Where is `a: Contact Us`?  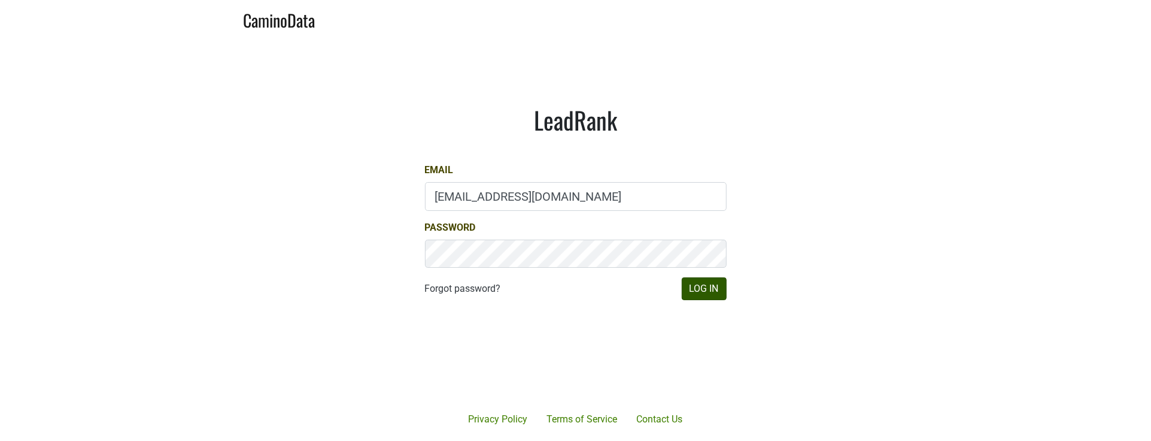
a: Contact Us is located at coordinates (660, 419).